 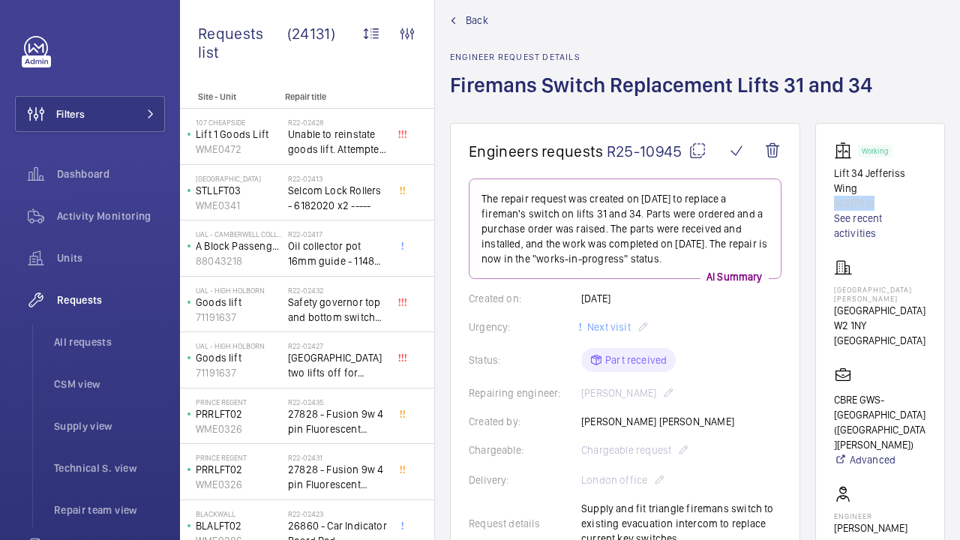 I want to click on p: Repair title, so click(x=334, y=97).